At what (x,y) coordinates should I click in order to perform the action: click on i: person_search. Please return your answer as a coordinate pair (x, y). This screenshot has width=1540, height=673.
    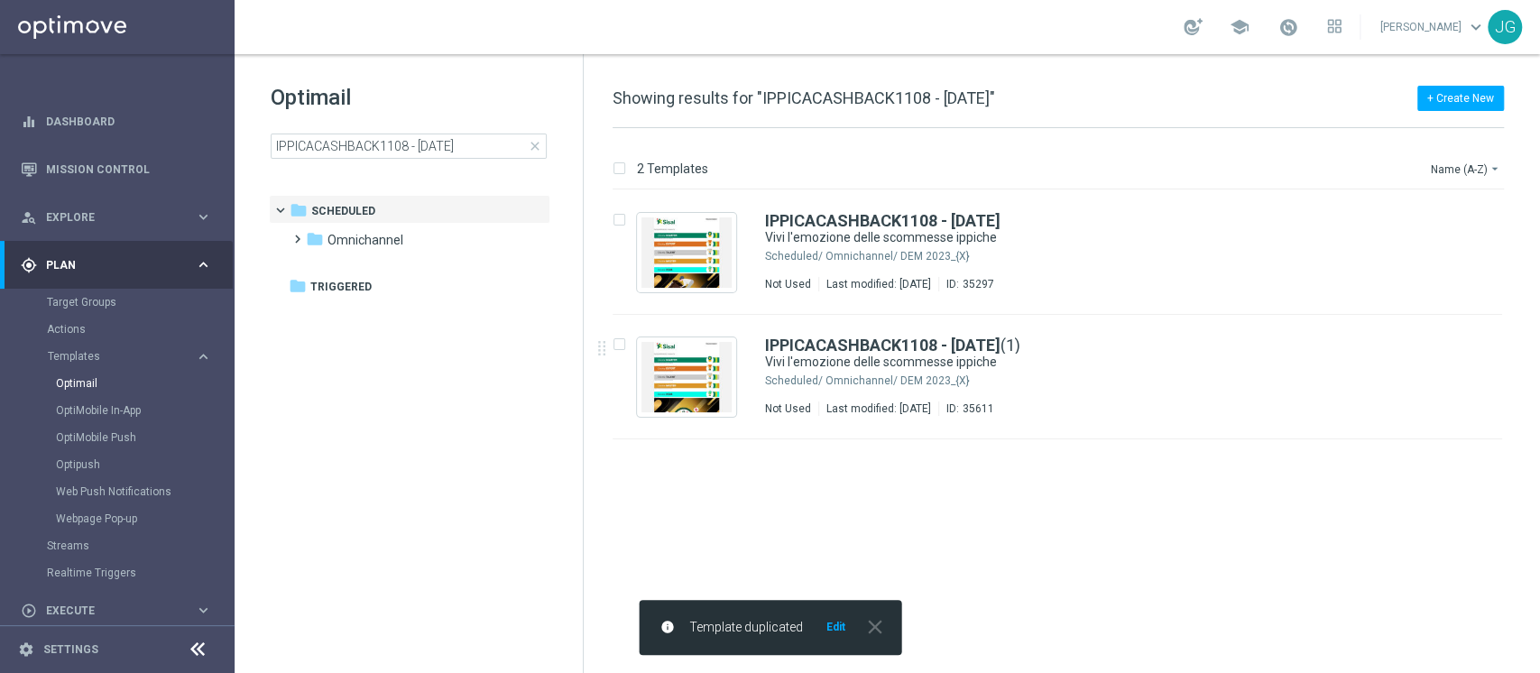
    Looking at the image, I should click on (29, 217).